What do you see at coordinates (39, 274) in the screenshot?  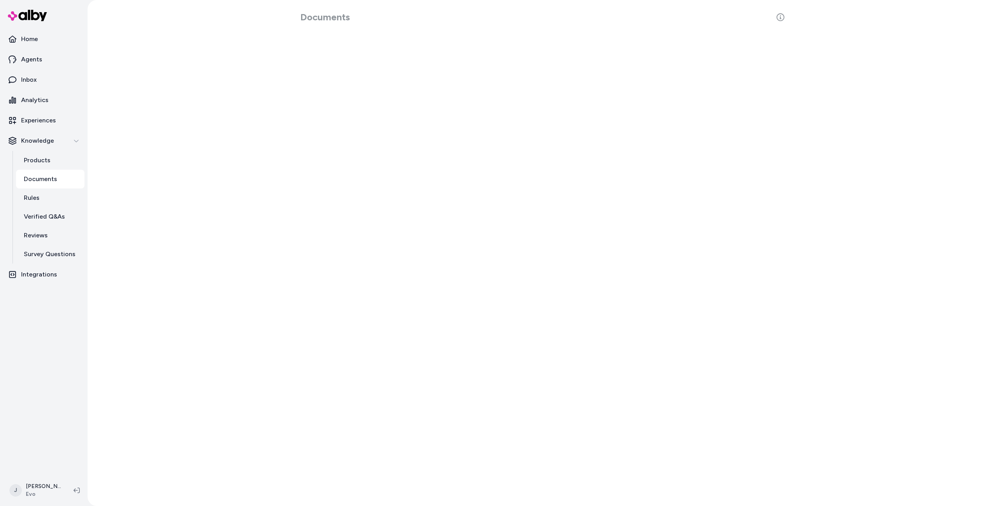 I see `p: Integrations` at bounding box center [39, 274].